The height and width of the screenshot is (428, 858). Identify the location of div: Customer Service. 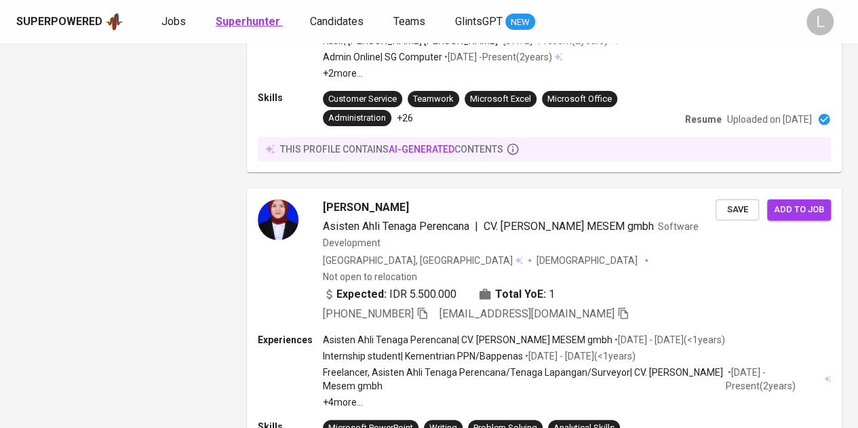
(362, 99).